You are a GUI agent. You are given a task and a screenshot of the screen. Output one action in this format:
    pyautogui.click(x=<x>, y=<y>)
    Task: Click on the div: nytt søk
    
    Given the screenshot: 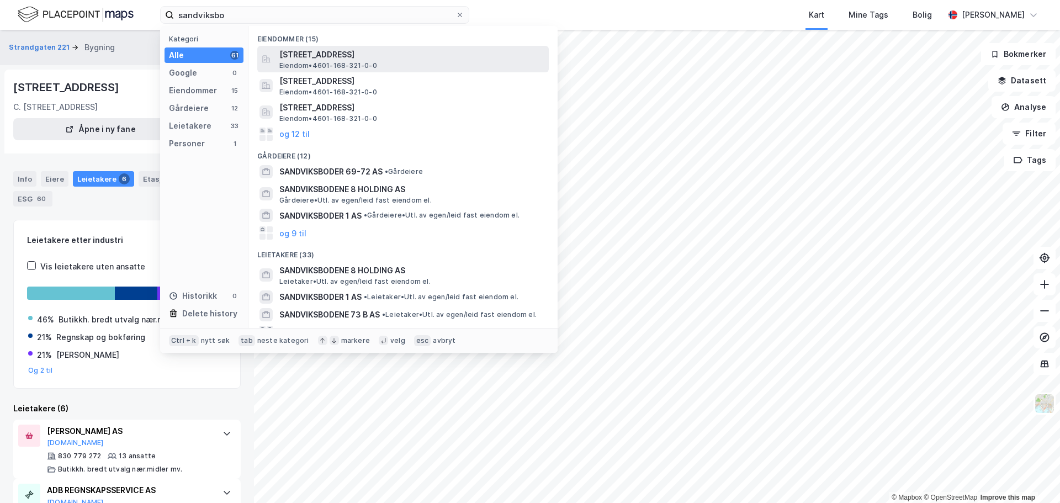 What is the action you would take?
    pyautogui.click(x=215, y=341)
    